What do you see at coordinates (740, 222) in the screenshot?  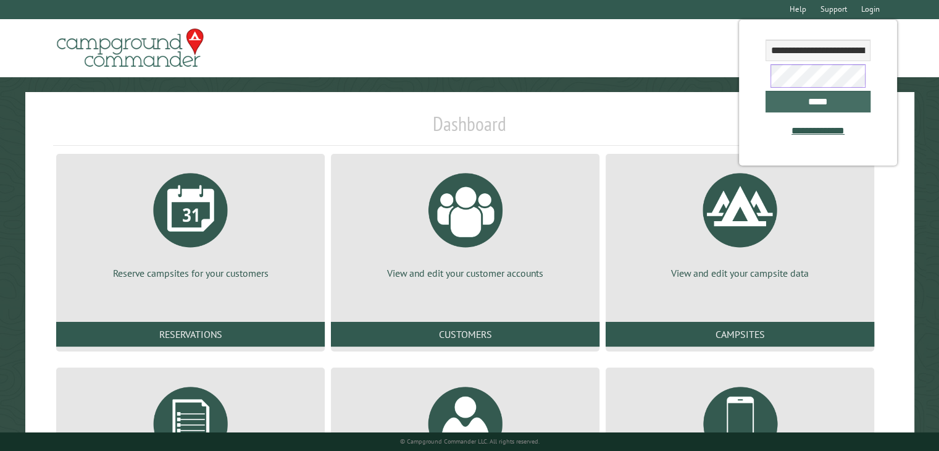 I see `a: View and edit your campsite data` at bounding box center [740, 222].